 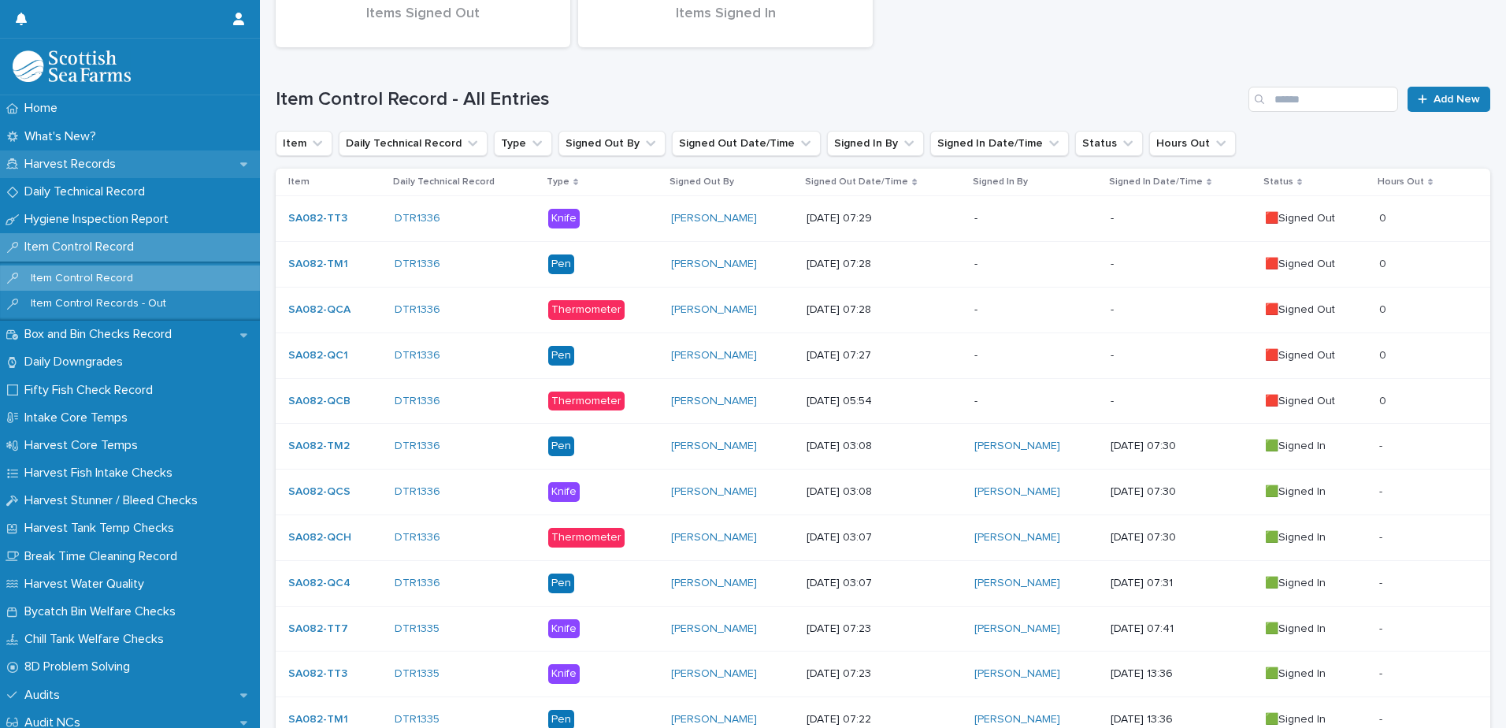 I want to click on h1: Item Control Record - All Entries, so click(x=758, y=99).